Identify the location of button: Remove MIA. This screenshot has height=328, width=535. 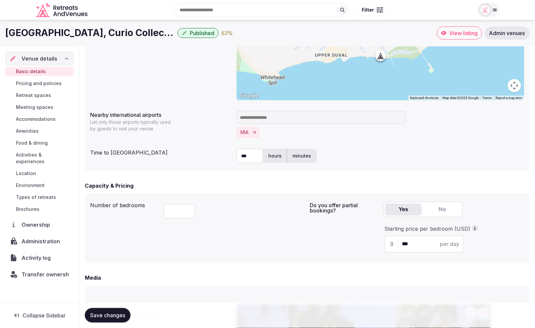
(255, 133).